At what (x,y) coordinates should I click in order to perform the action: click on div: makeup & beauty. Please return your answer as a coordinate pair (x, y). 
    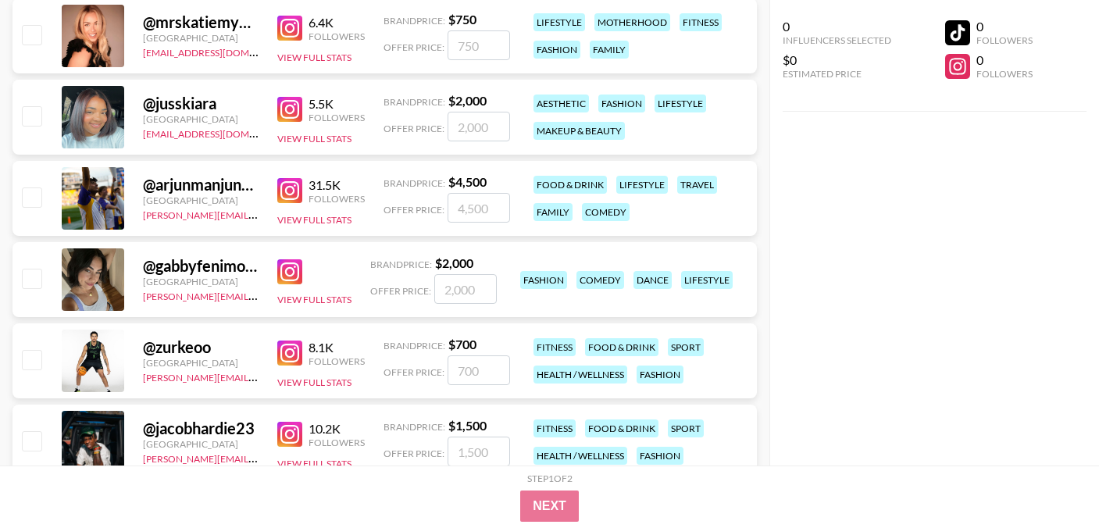
    Looking at the image, I should click on (579, 130).